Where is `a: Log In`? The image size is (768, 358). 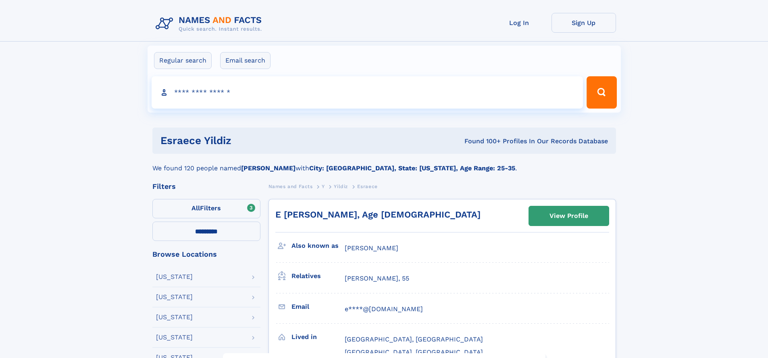 a: Log In is located at coordinates (519, 23).